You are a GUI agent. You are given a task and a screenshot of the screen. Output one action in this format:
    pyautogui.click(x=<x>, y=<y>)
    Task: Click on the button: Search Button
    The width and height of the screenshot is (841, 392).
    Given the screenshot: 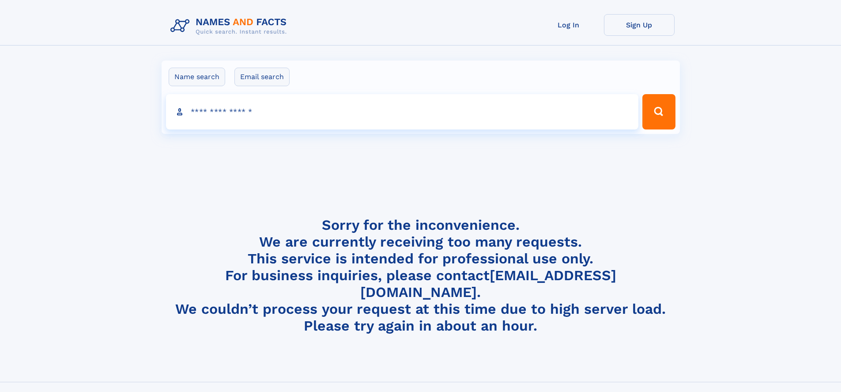 What is the action you would take?
    pyautogui.click(x=659, y=112)
    